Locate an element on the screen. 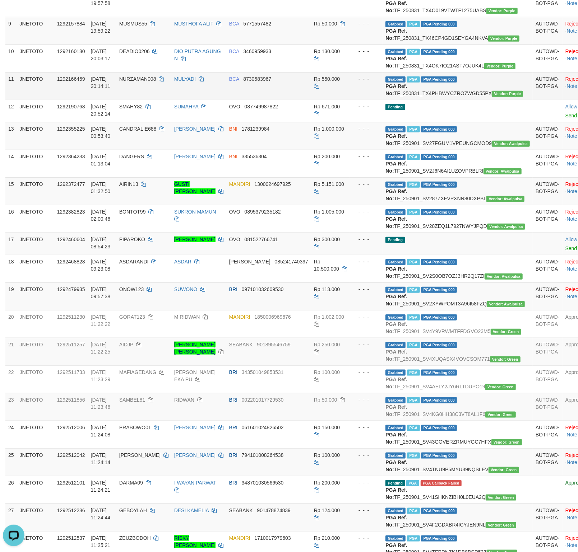 This screenshot has width=578, height=552. span: Marked by auofahmi is located at coordinates (413, 52).